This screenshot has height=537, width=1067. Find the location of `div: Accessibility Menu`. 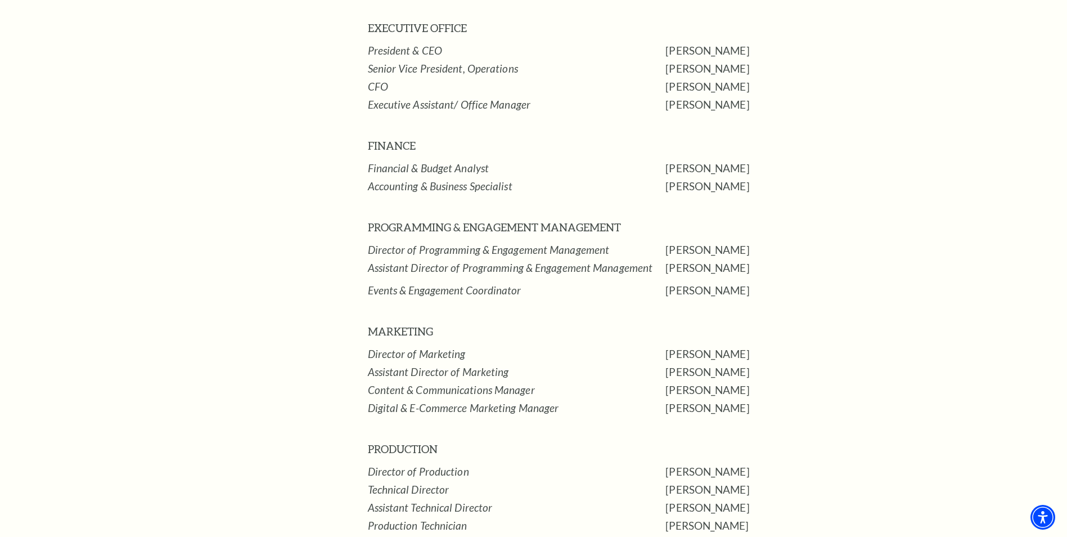

div: Accessibility Menu is located at coordinates (1043, 517).